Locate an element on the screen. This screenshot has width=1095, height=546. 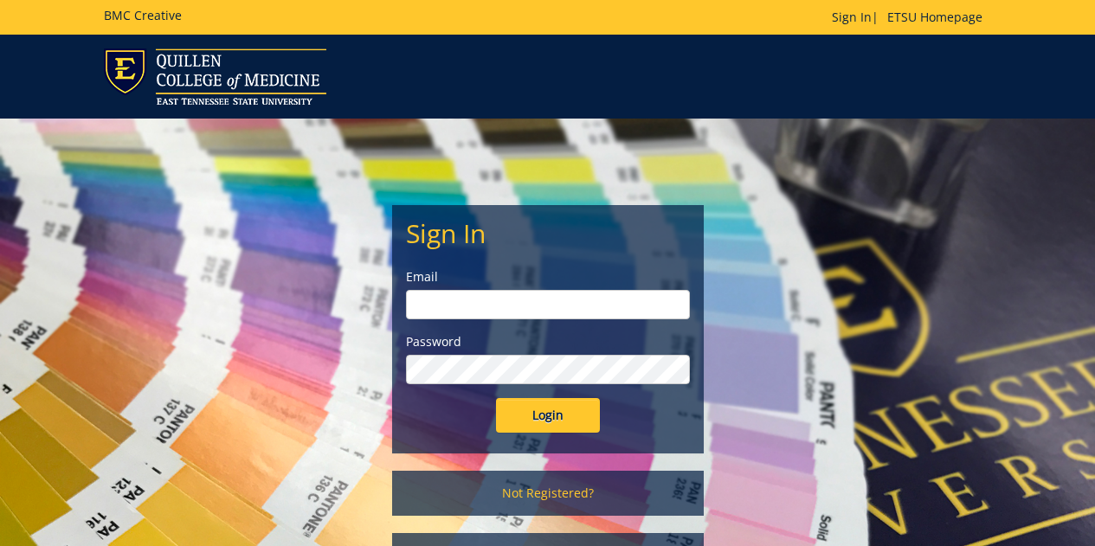
label: Password is located at coordinates (548, 342).